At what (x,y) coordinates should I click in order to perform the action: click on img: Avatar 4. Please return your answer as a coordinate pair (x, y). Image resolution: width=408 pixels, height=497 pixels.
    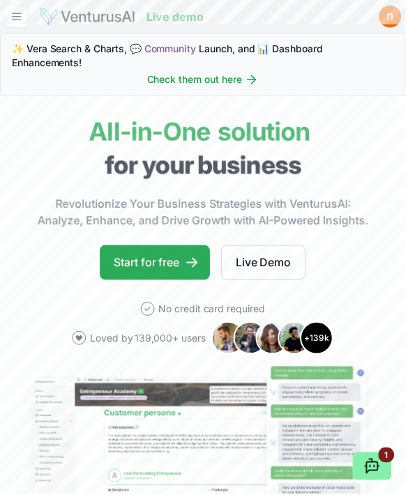
    Looking at the image, I should click on (296, 340).